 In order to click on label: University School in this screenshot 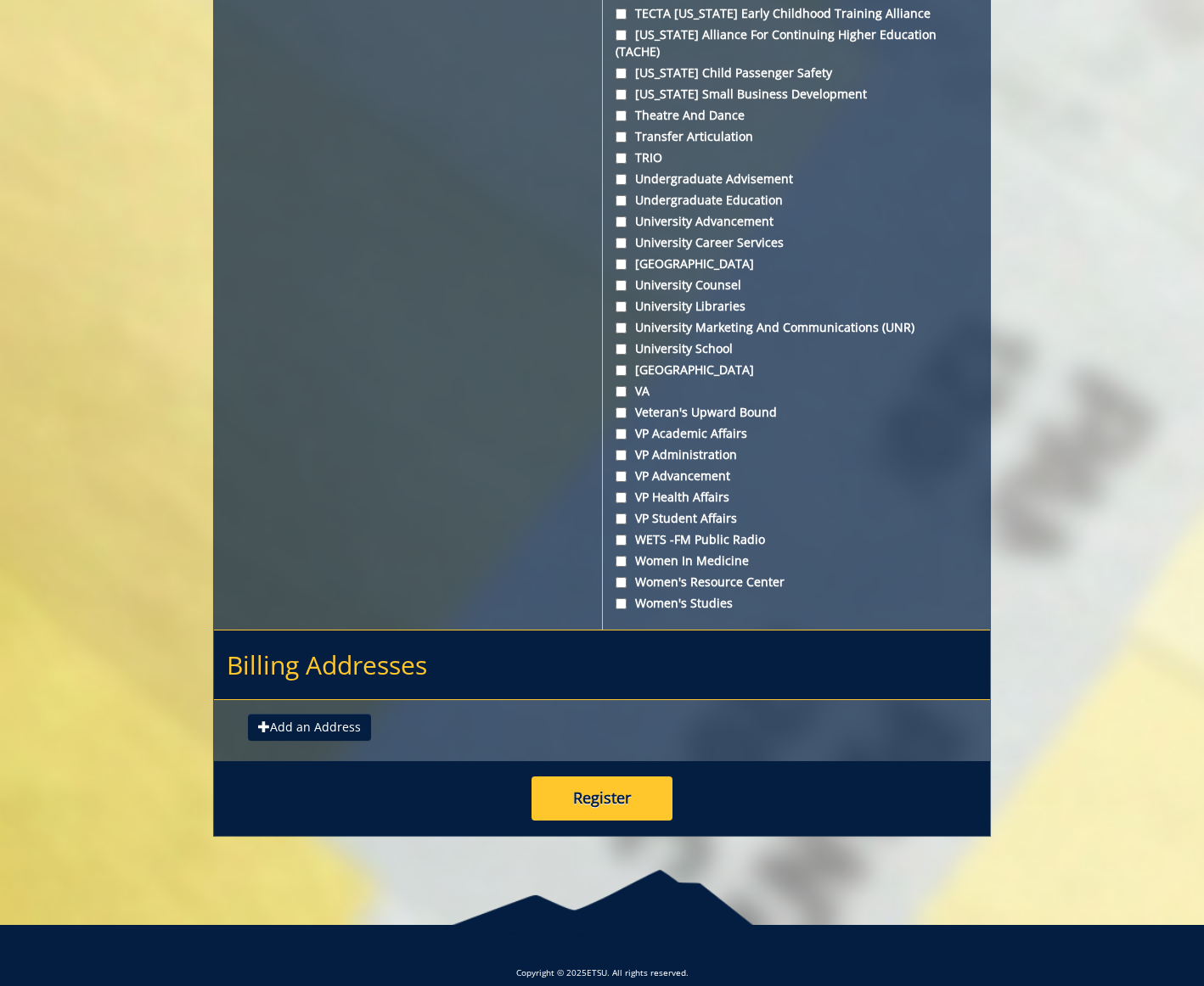, I will do `click(796, 349)`.